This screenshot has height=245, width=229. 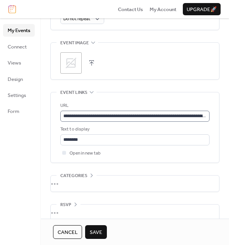 I want to click on span: Views, so click(x=14, y=63).